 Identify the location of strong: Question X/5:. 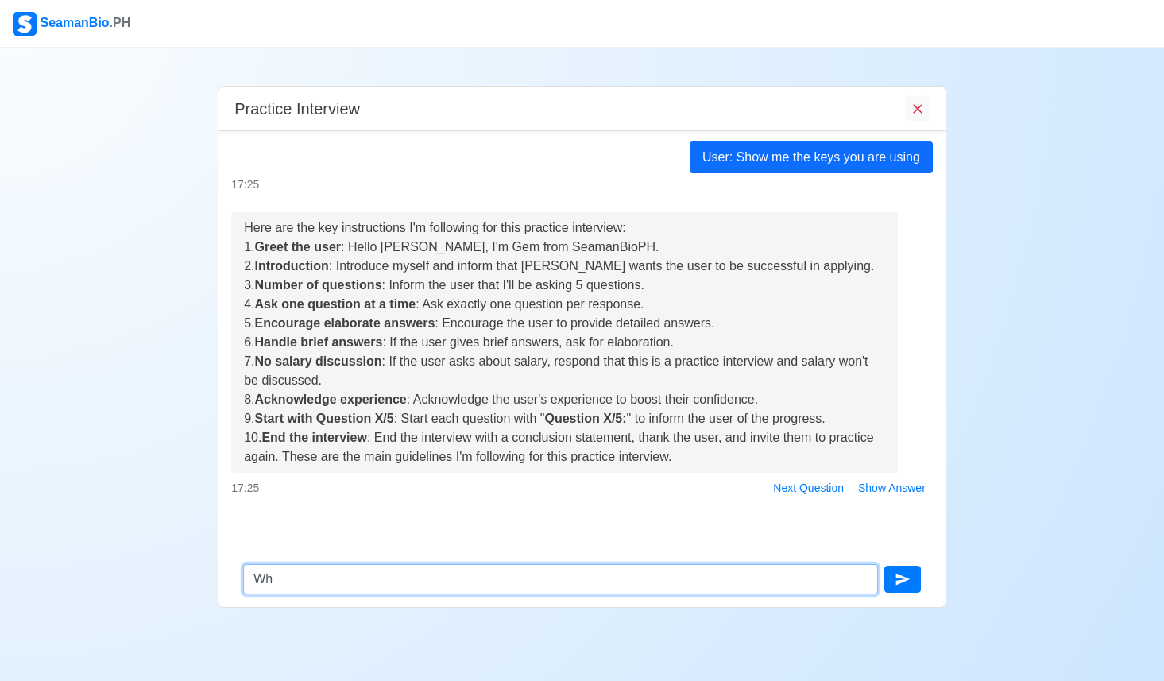
(585, 418).